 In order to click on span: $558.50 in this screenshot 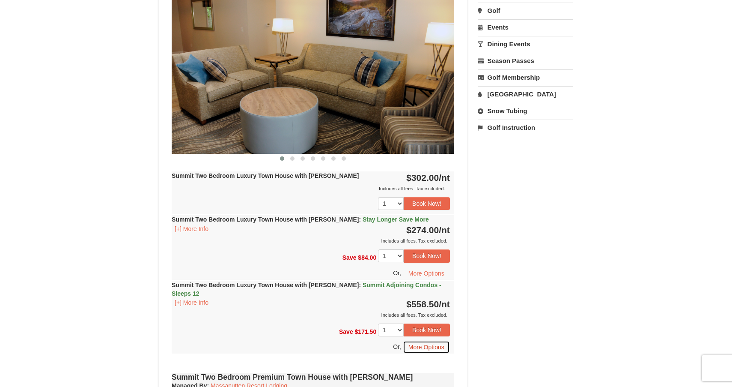, I will do `click(423, 304)`.